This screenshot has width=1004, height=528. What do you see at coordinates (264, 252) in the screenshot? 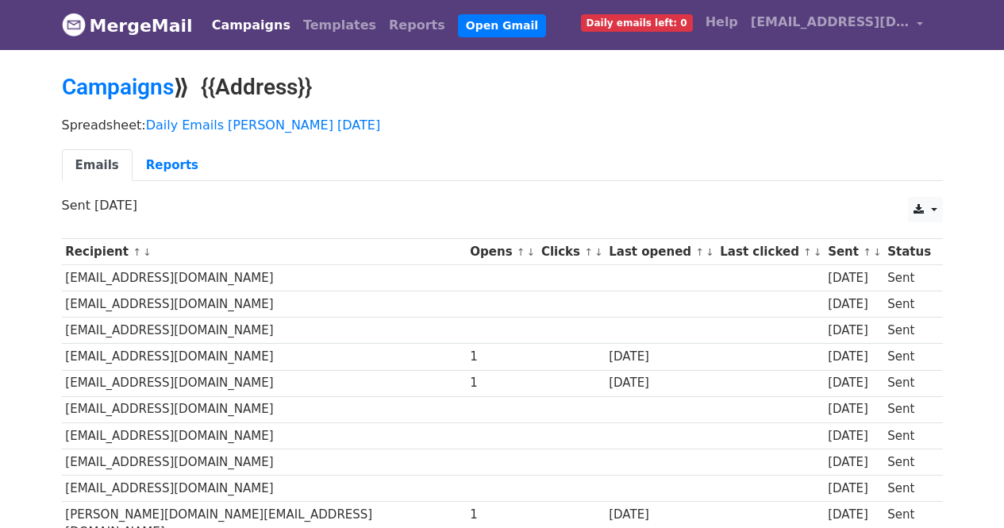
I see `th: Recipient` at bounding box center [264, 252].